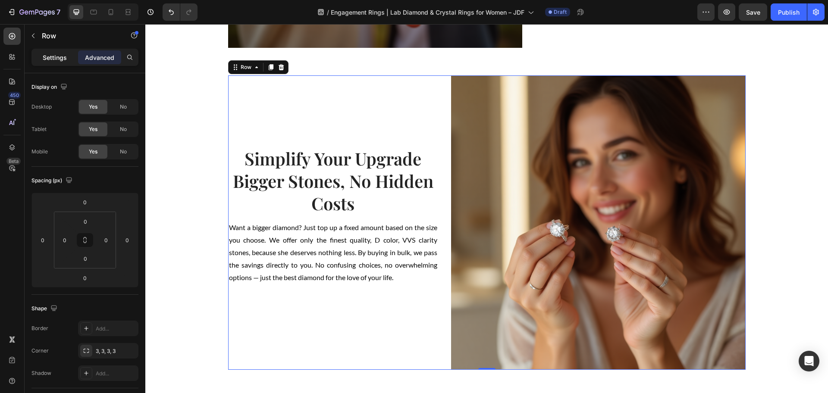 This screenshot has width=828, height=393. I want to click on span: Want a bigger diamond? Just top up a fixed amount based on the size you choose. We offer only the..., so click(188, 228).